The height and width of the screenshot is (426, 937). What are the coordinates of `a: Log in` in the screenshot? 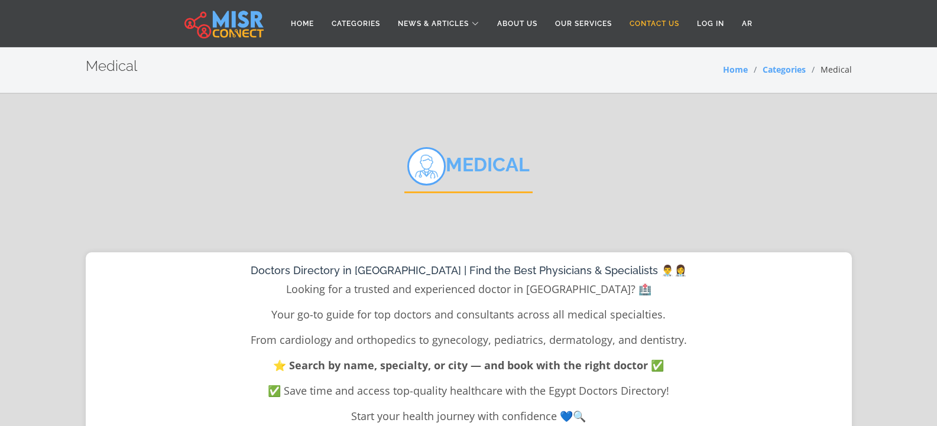 It's located at (711, 24).